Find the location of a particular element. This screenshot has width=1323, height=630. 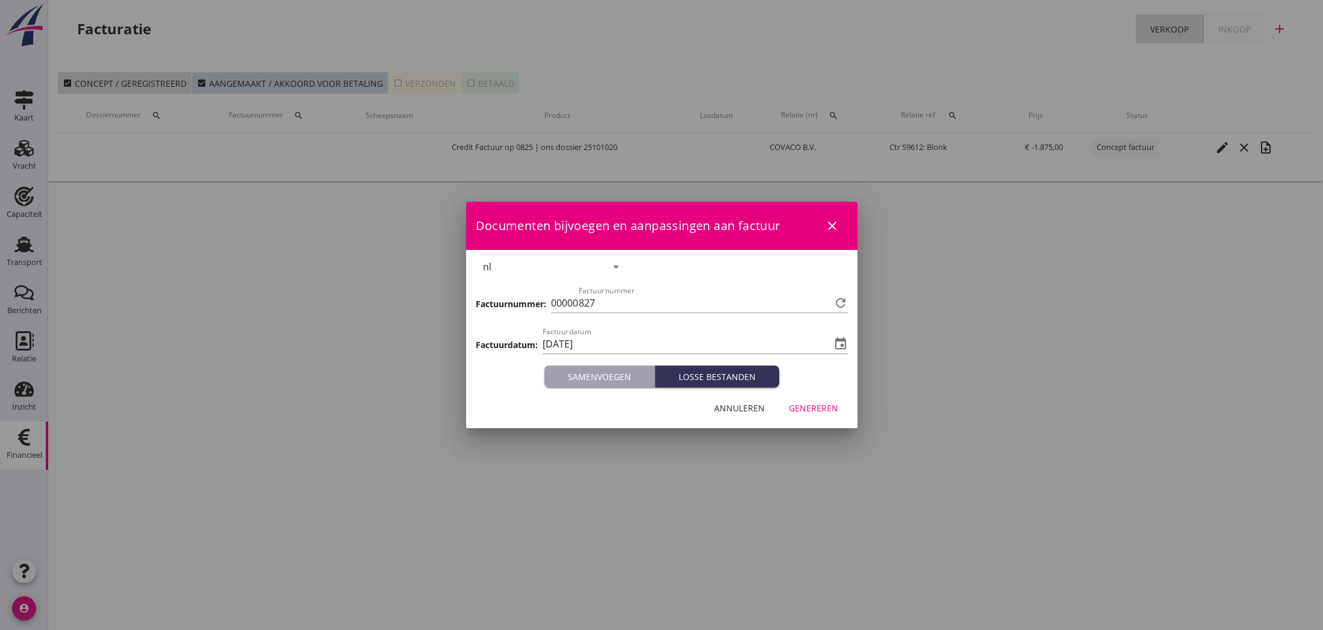

i: event is located at coordinates (841, 344).